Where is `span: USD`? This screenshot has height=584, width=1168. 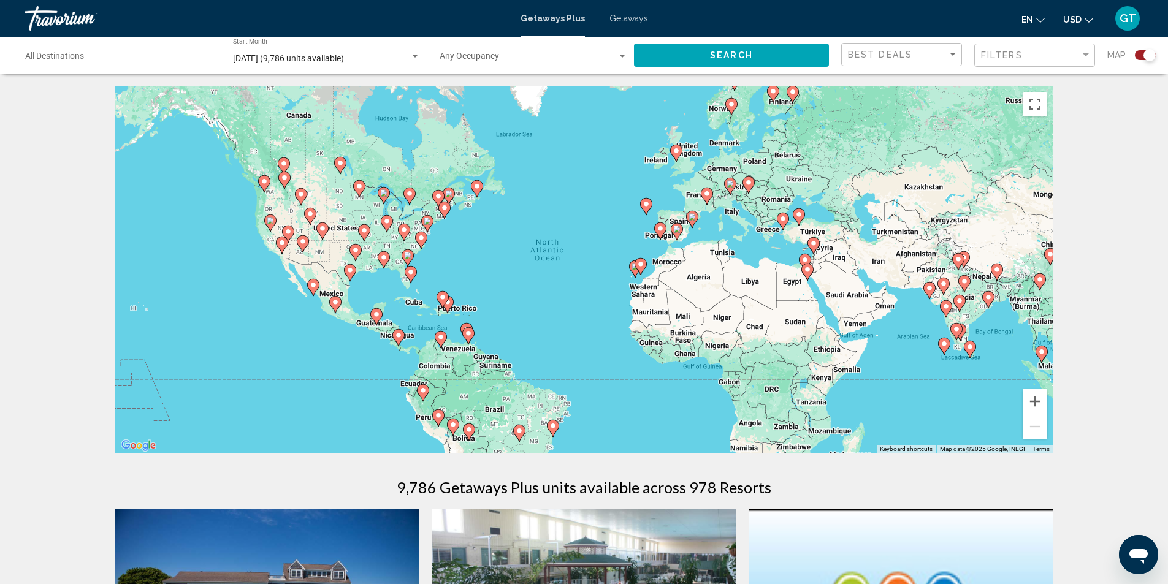
span: USD is located at coordinates (1072, 20).